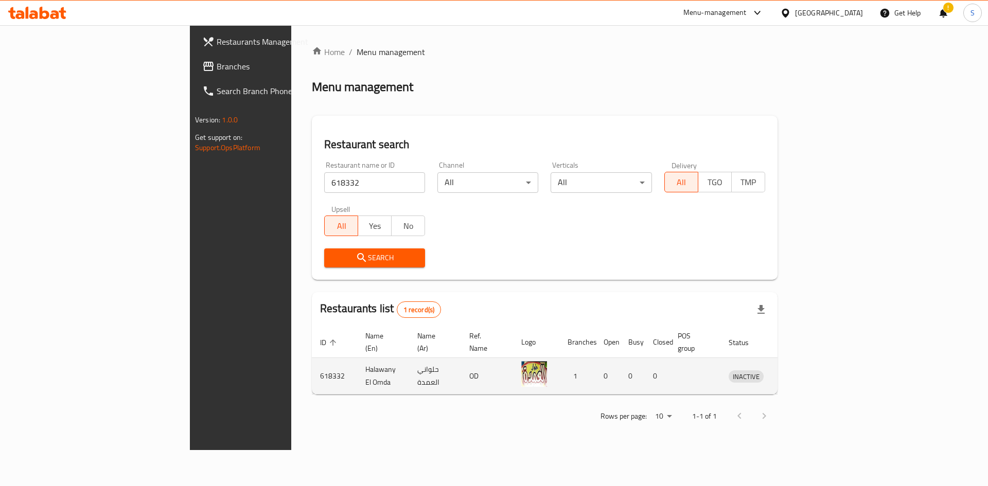  Describe the element at coordinates (761, 310) in the screenshot. I see `div: Export file` at that location.